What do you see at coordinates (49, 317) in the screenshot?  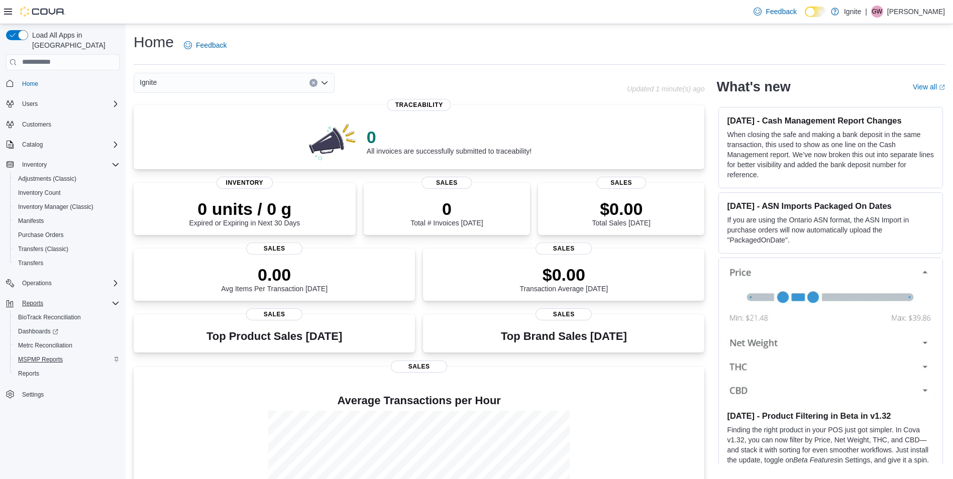 I see `span: BioTrack Reconciliation` at bounding box center [49, 317].